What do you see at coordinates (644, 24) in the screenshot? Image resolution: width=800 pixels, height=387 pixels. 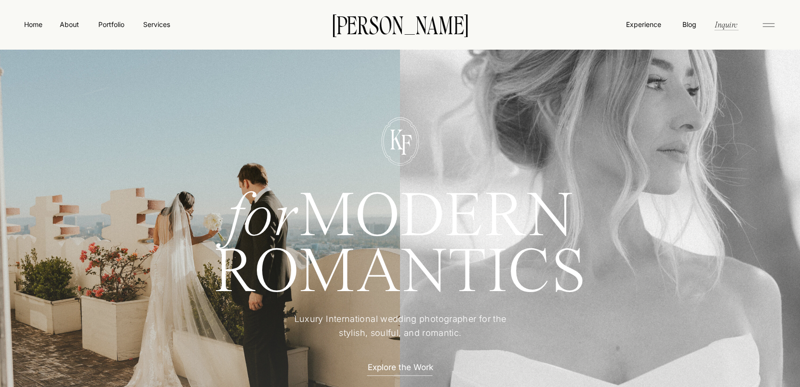 I see `a: Experience` at bounding box center [644, 24].